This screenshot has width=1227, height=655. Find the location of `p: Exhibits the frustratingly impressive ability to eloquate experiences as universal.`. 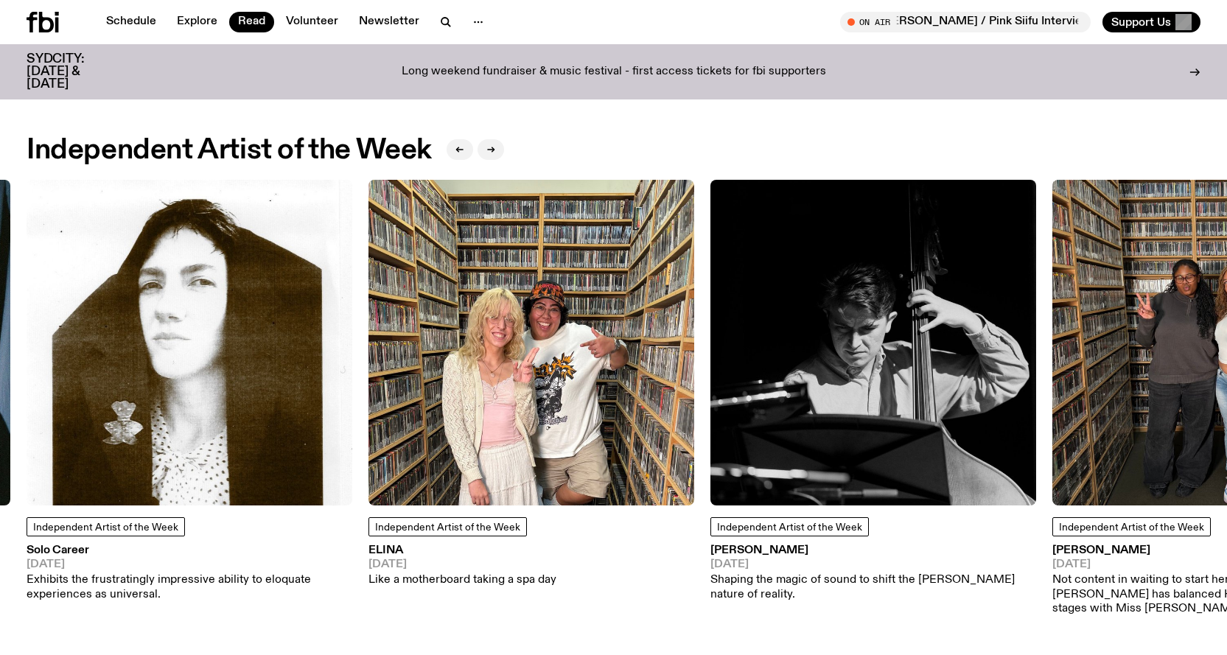

p: Exhibits the frustratingly impressive ability to eloquate experiences as universal. is located at coordinates (189, 588).